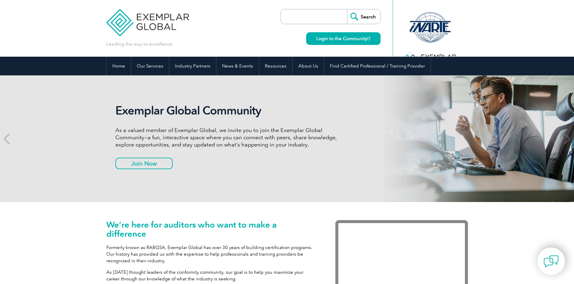 This screenshot has width=574, height=284. What do you see at coordinates (212, 254) in the screenshot?
I see `p: Formerly known as RABQSA, Exemplar Global has over 30 years of building certification programs. O...` at bounding box center [212, 254].